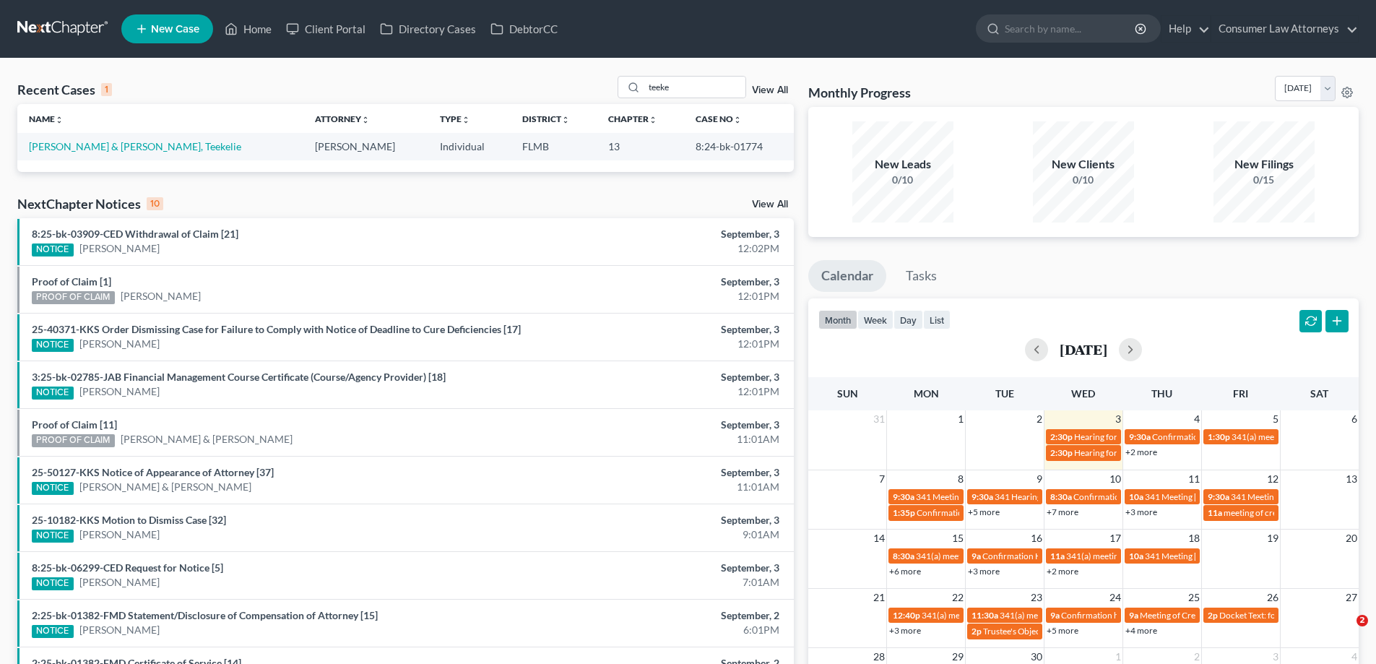  I want to click on div: 1, so click(106, 90).